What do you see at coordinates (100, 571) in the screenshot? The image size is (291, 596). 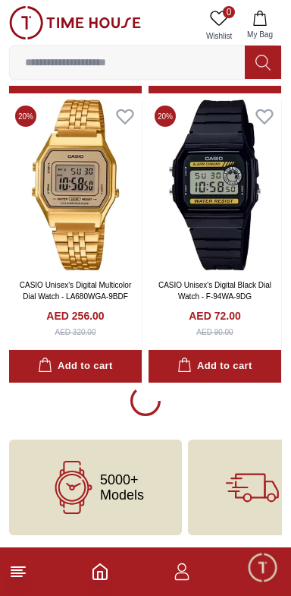 I see `a: Home` at bounding box center [100, 571].